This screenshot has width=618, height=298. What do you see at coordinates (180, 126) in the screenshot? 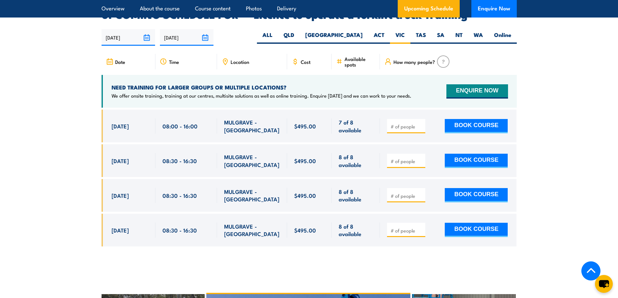
I see `span: 08:00 - 16:00` at bounding box center [180, 126].